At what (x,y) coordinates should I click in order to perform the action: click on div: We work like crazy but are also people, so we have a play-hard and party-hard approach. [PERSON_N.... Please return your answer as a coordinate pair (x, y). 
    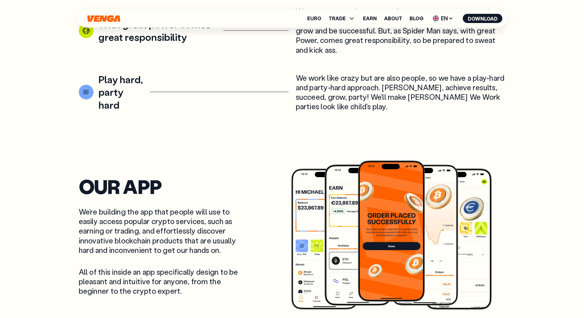
    Looking at the image, I should click on (401, 92).